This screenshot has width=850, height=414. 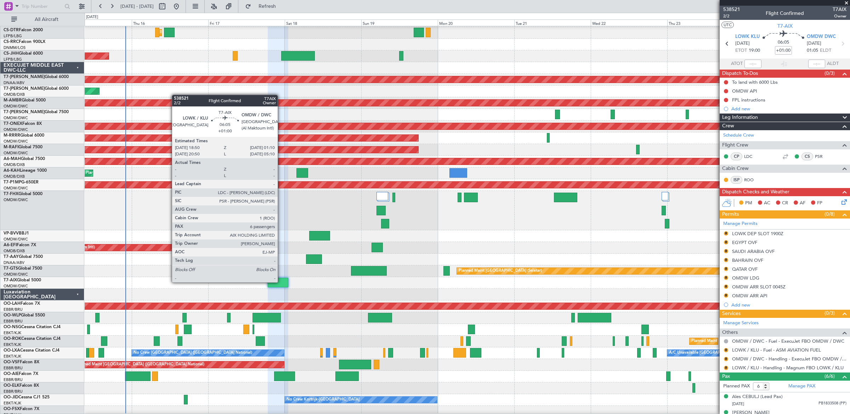 What do you see at coordinates (748, 37) in the screenshot?
I see `span: LOWK KLU` at bounding box center [748, 37].